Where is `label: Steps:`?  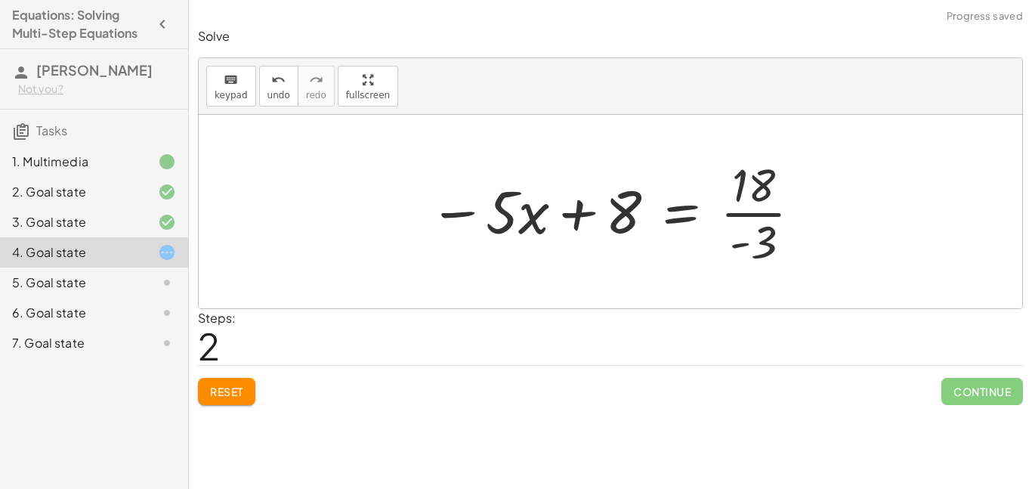
label: Steps: is located at coordinates (217, 317).